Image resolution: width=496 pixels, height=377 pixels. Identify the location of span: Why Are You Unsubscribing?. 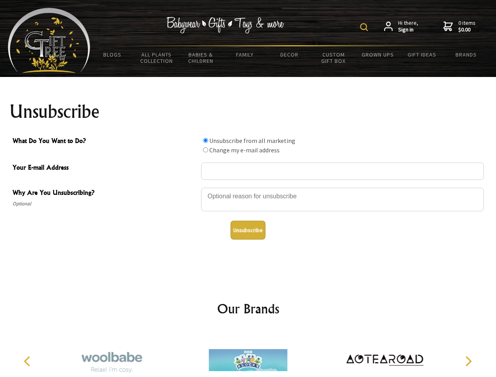
(105, 193).